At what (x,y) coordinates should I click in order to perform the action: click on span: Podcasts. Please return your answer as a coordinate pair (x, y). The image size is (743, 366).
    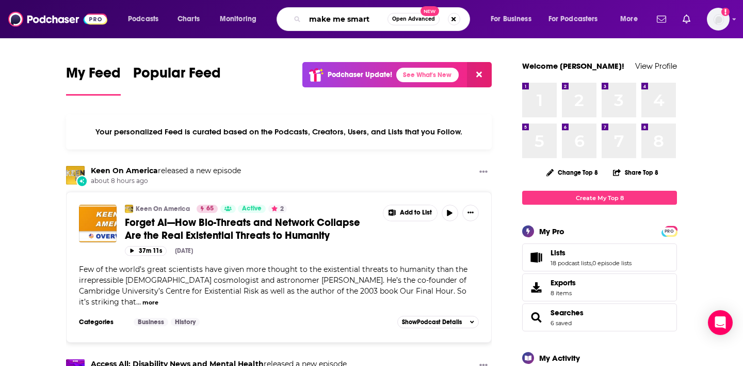
    Looking at the image, I should click on (143, 19).